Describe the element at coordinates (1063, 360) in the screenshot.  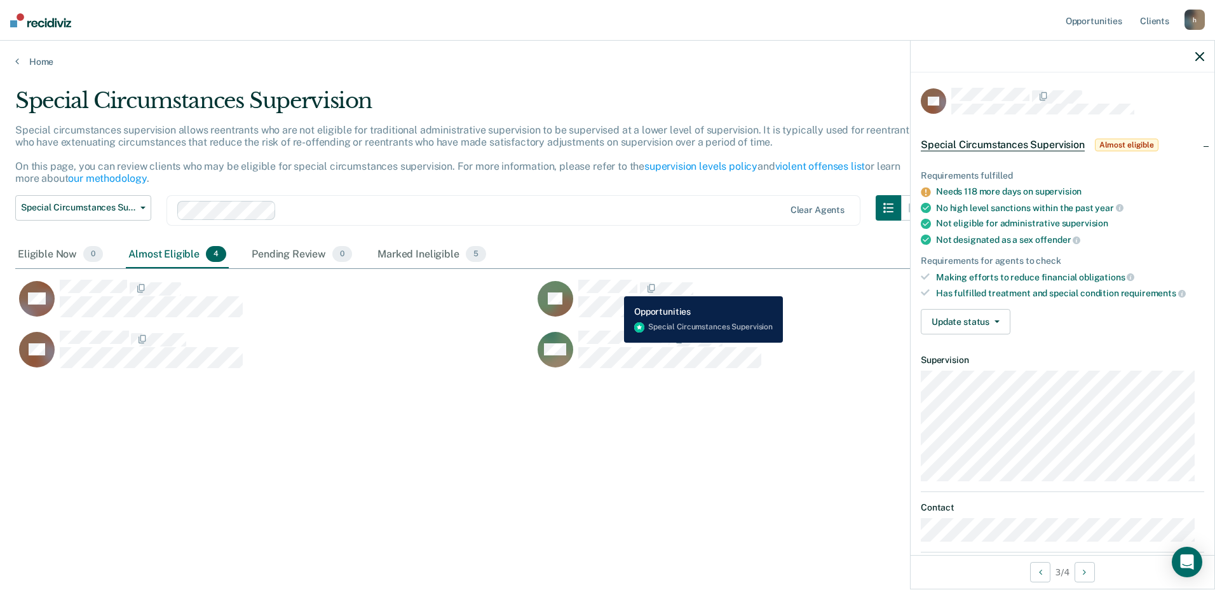
I see `dt: Supervision` at that location.